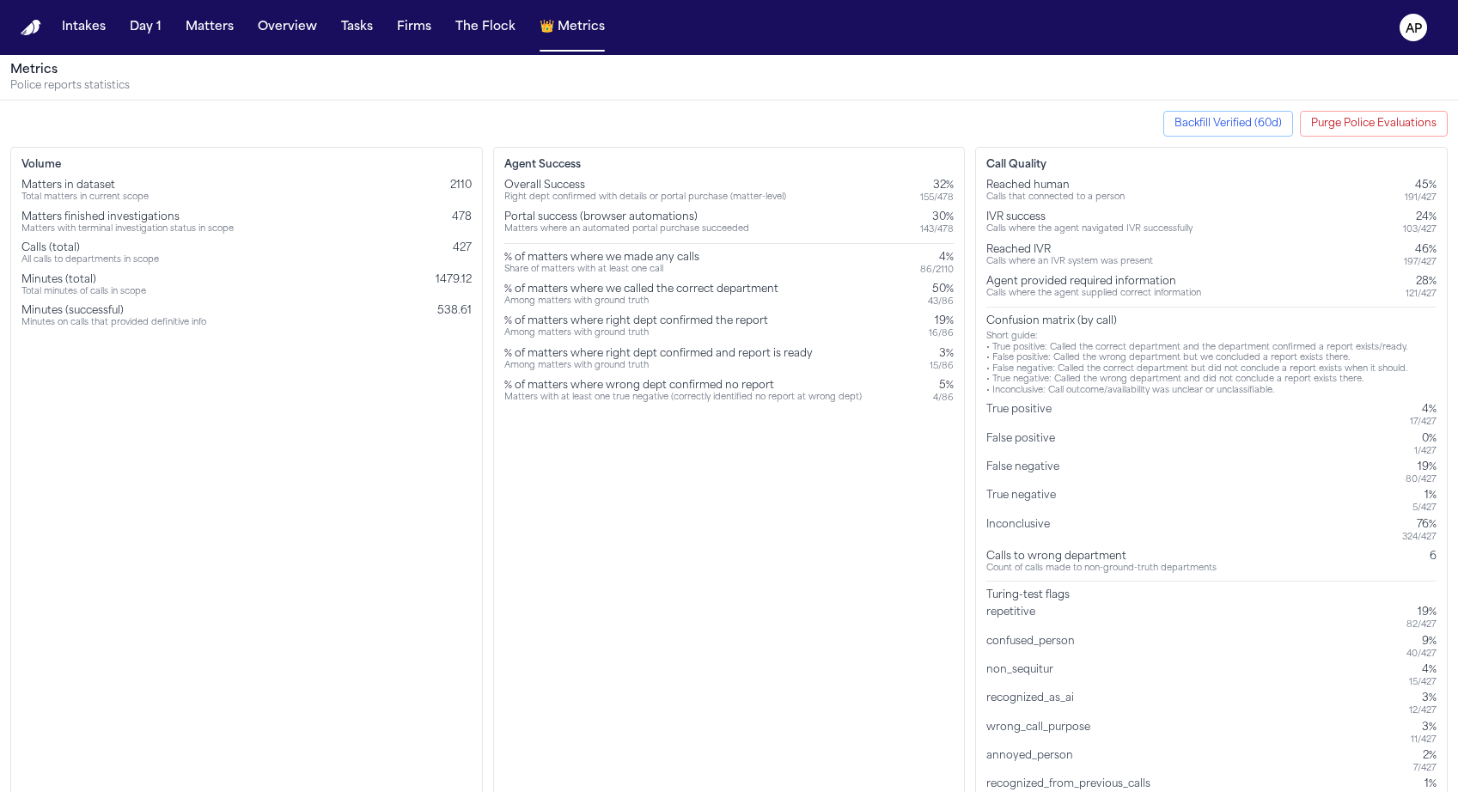 The height and width of the screenshot is (792, 1458). I want to click on div: Minutes (total), so click(83, 280).